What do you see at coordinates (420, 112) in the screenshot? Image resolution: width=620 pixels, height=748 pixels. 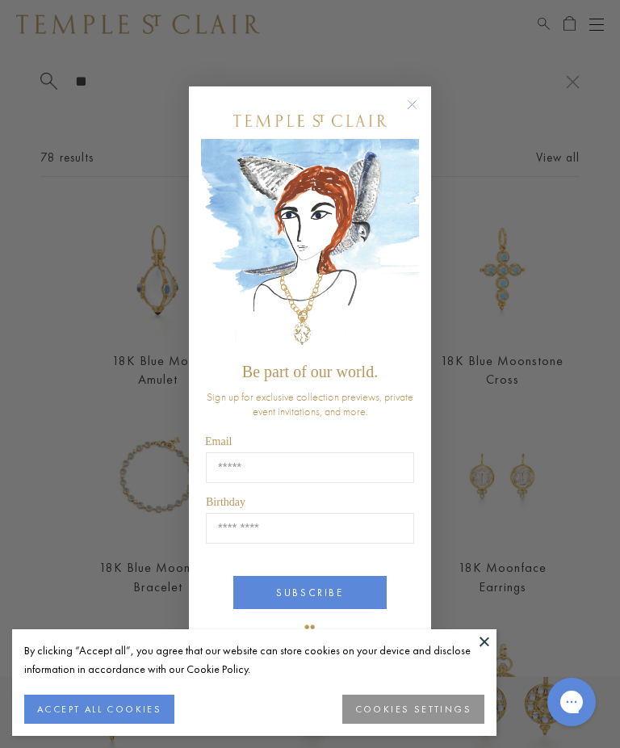 I see `button: Close dialog` at bounding box center [420, 112].